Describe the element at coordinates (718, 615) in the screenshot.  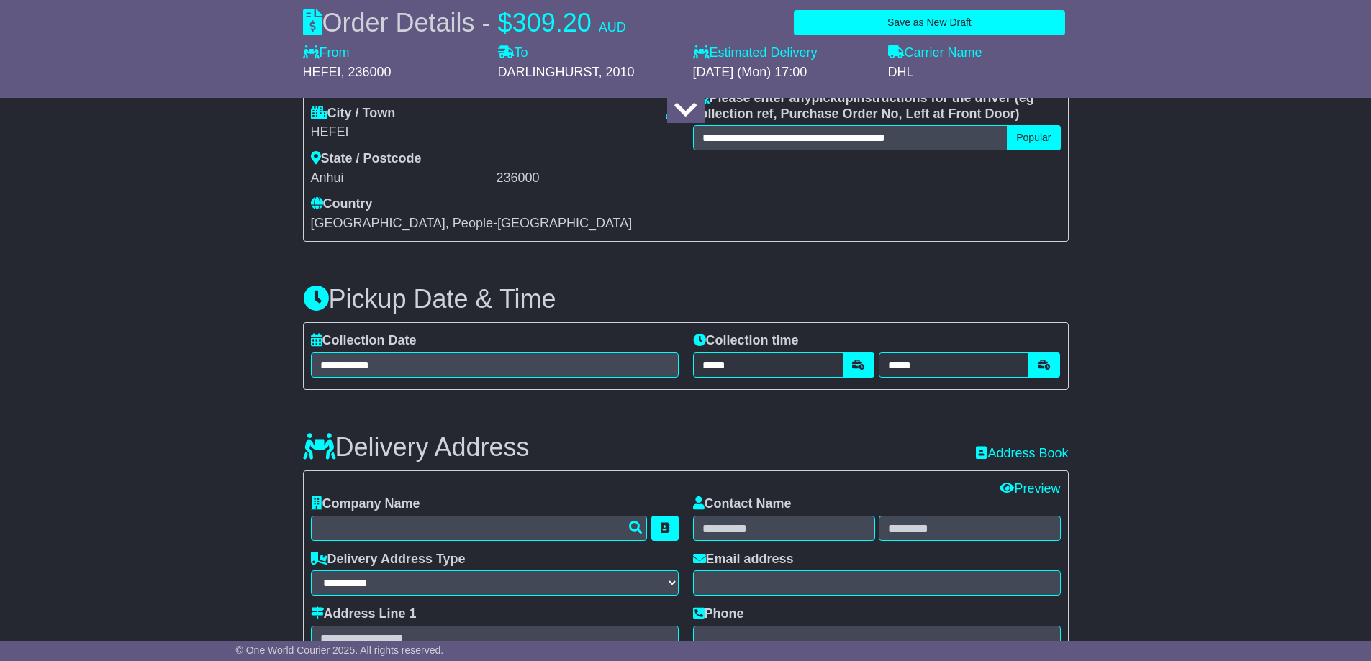
I see `label: Phone` at that location.